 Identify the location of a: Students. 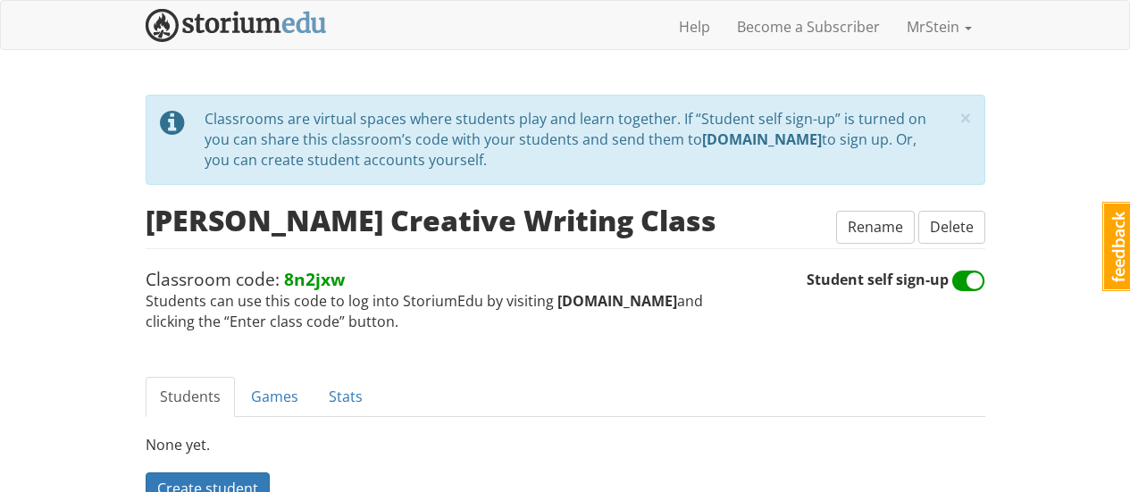
(190, 397).